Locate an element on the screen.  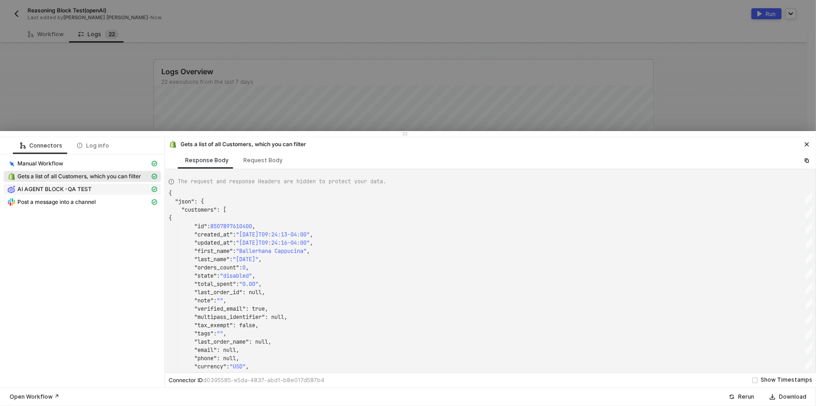
button: Download is located at coordinates (788, 397).